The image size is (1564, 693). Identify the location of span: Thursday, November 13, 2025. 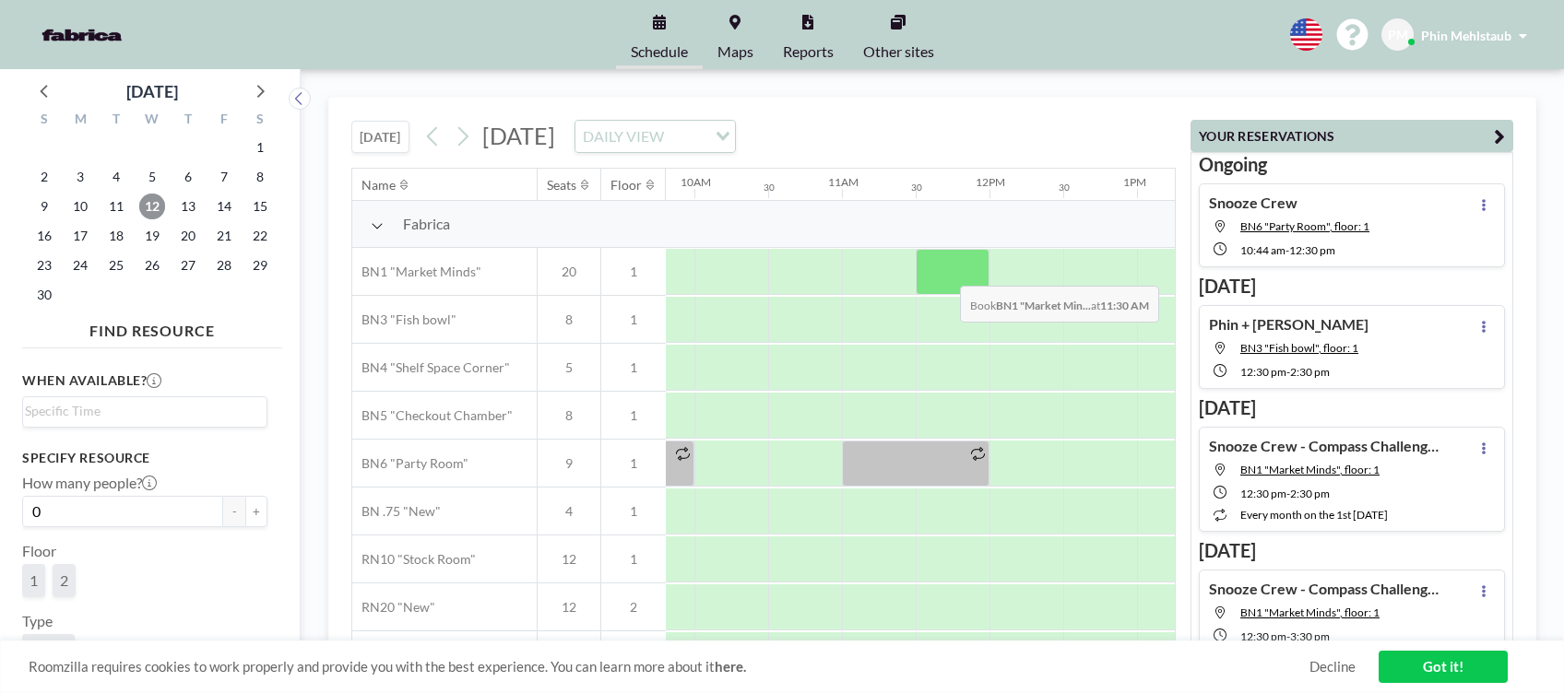
(188, 207).